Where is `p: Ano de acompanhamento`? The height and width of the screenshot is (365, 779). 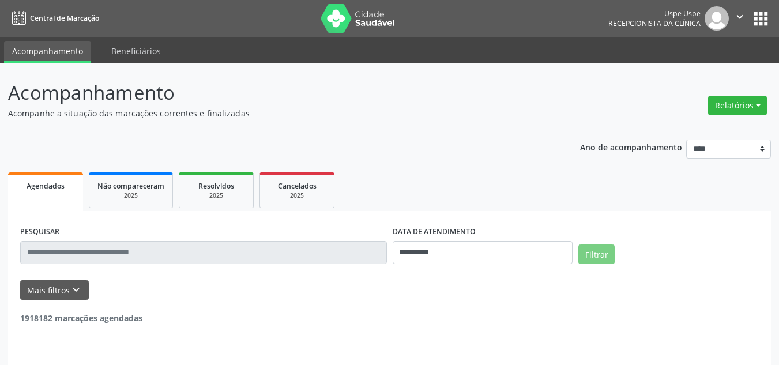 p: Ano de acompanhamento is located at coordinates (631, 146).